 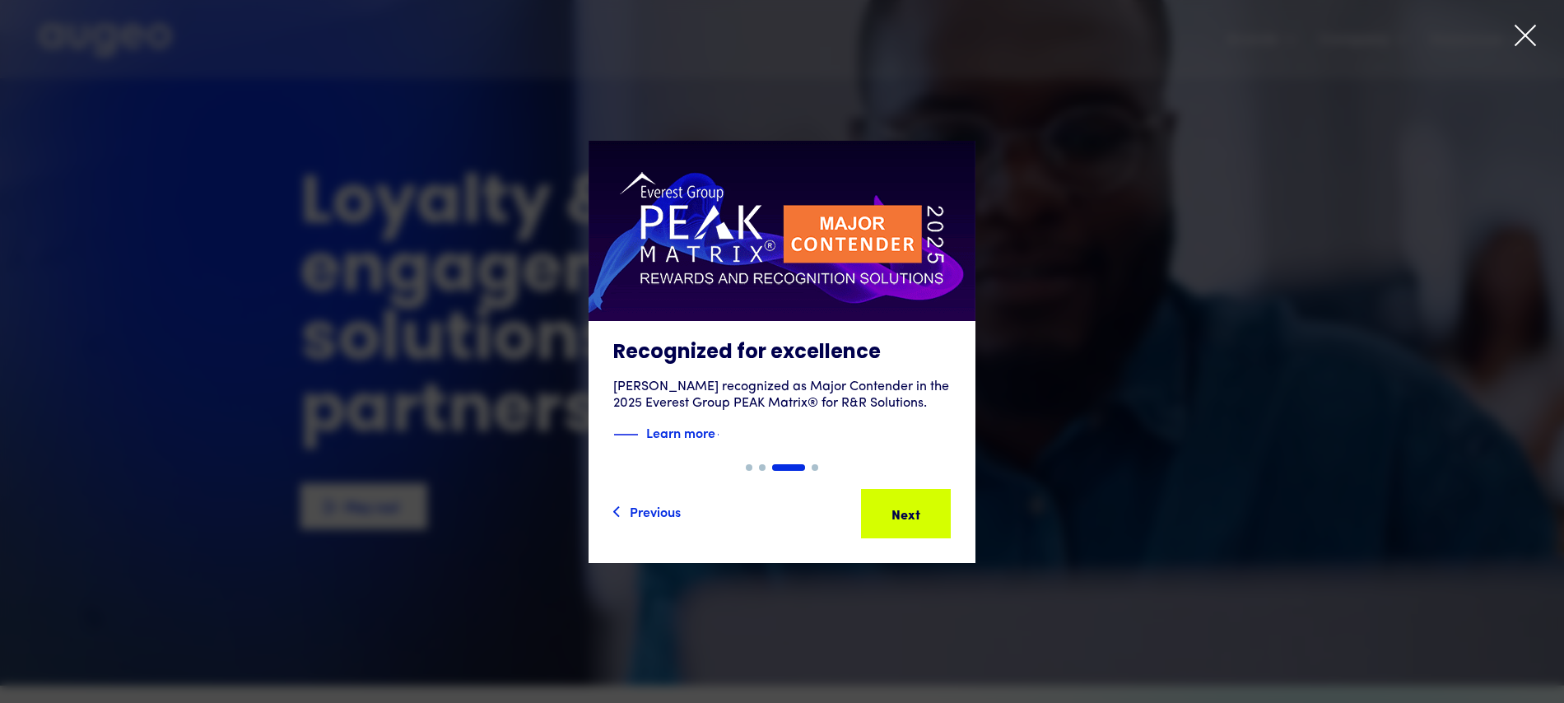 What do you see at coordinates (788, 467) in the screenshot?
I see `div: Show slide 3 of 4` at bounding box center [788, 467].